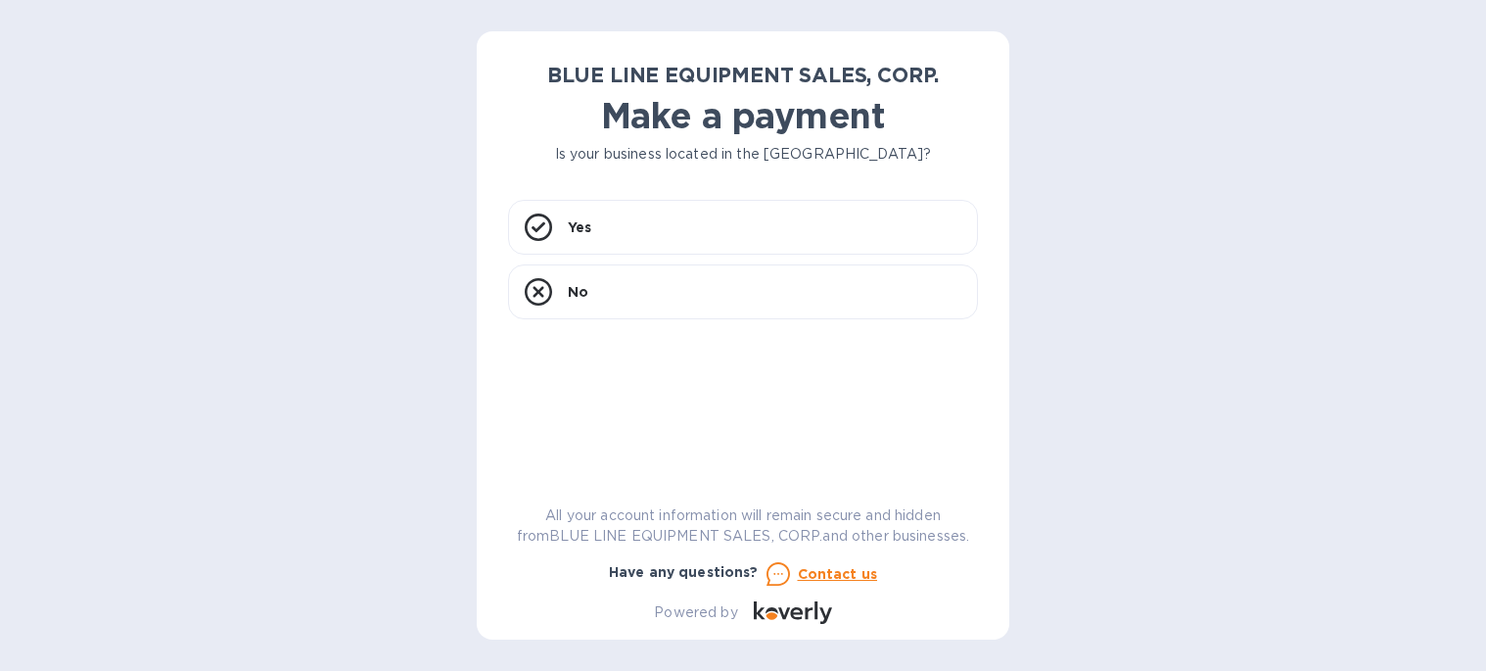 The width and height of the screenshot is (1486, 671). Describe the element at coordinates (579, 227) in the screenshot. I see `p: Yes` at that location.